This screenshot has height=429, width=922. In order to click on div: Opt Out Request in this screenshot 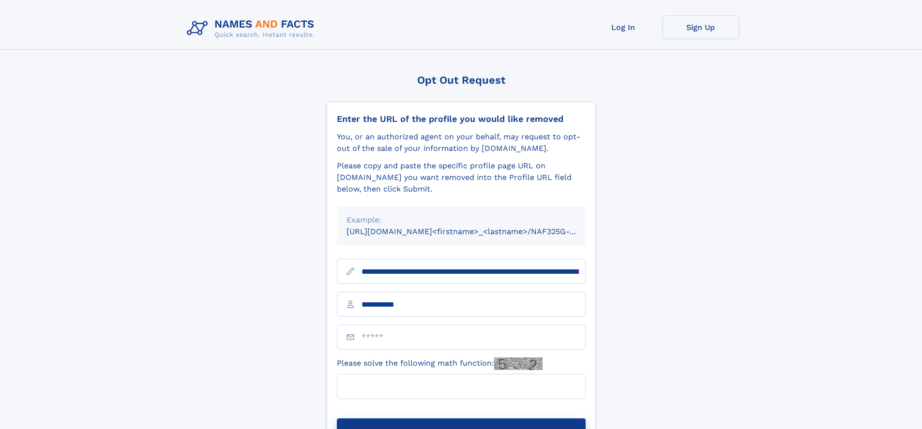, I will do `click(461, 80)`.